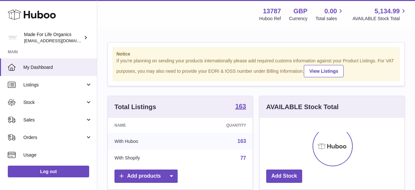 This screenshot has height=190, width=415. Describe the element at coordinates (330, 14) in the screenshot. I see `a: 0.00 Total sales` at that location.